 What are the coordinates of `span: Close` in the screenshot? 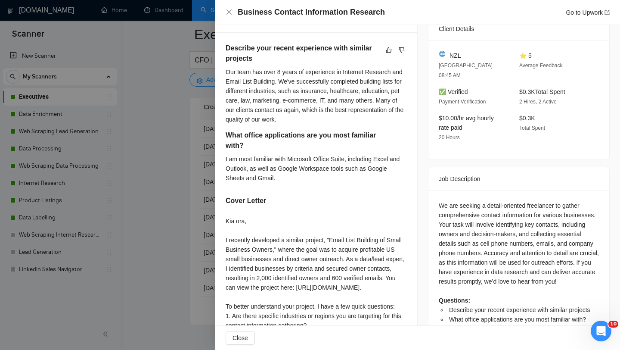 It's located at (240, 338).